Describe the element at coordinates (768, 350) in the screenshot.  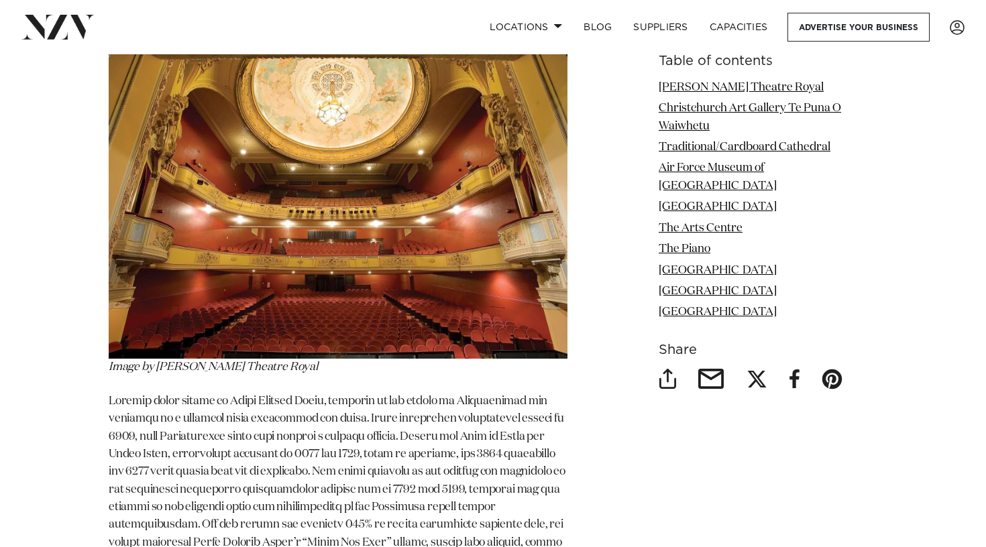
I see `h6: Share` at that location.